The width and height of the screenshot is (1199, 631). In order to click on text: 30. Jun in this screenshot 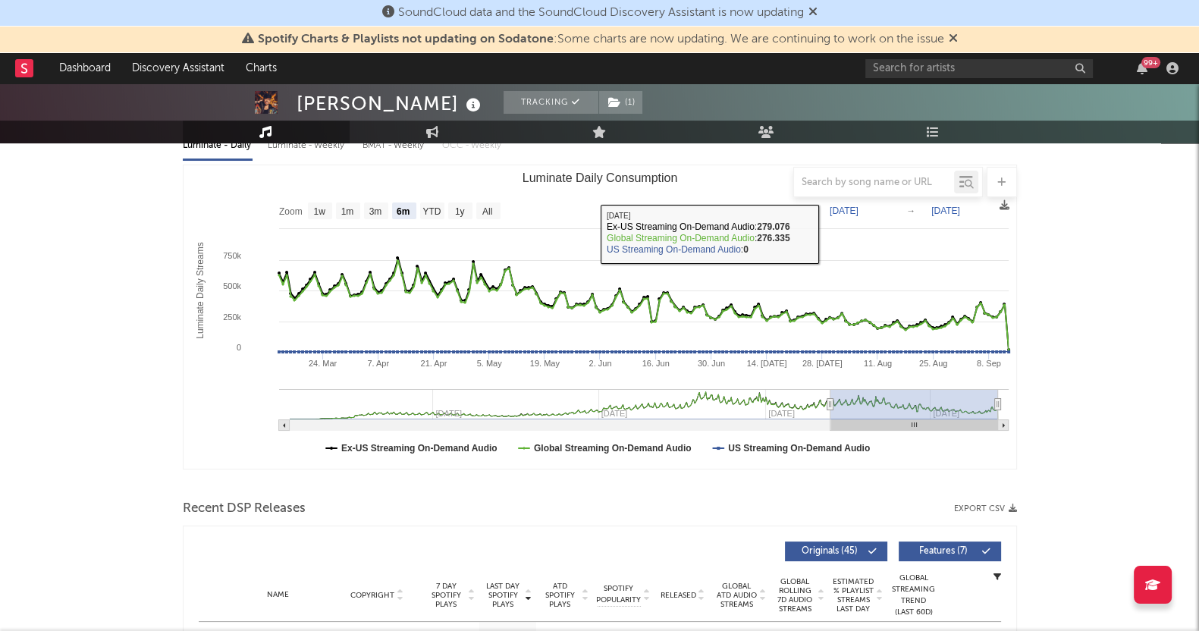, I will do `click(711, 363)`.